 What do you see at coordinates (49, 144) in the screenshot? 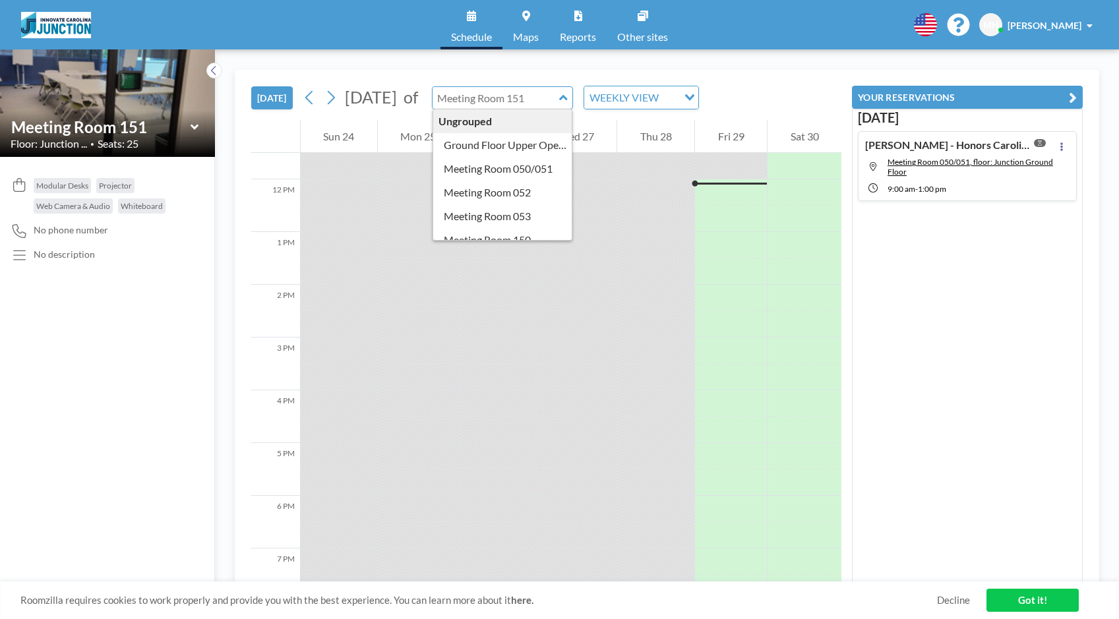
I see `span: Floor: Junction ...` at bounding box center [49, 144].